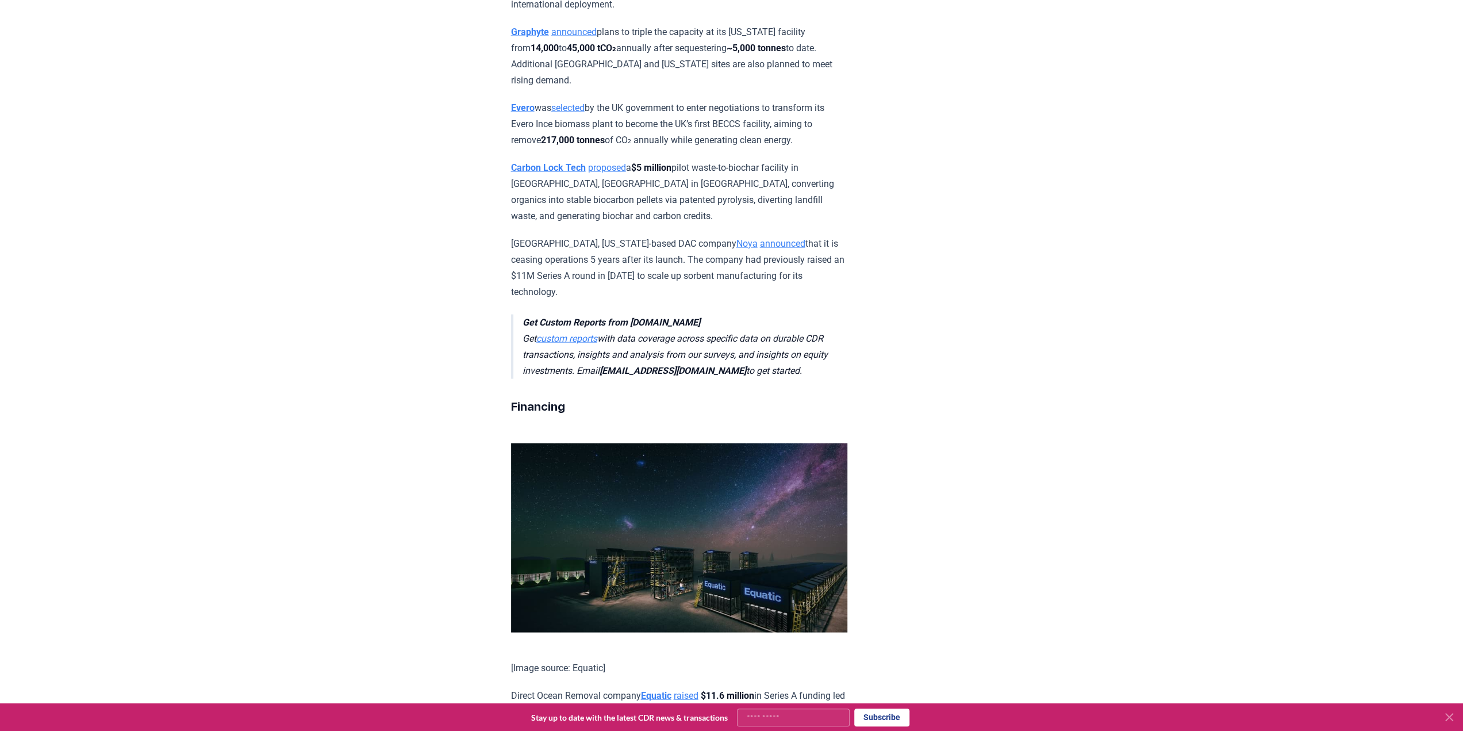 The height and width of the screenshot is (731, 1463). I want to click on strong: 45,000 tCO₂, so click(592, 48).